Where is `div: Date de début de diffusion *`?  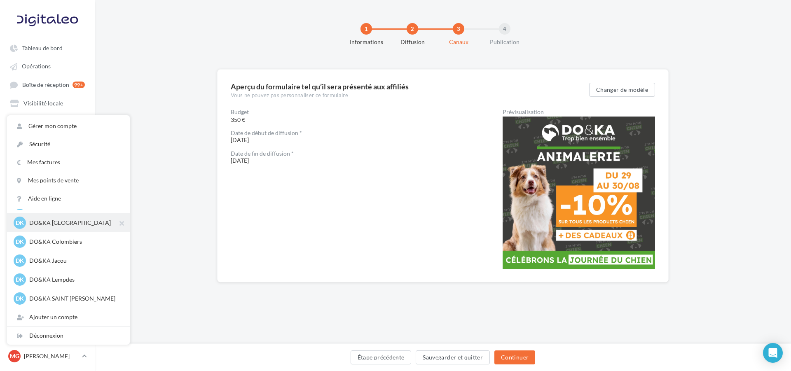
div: Date de début de diffusion * is located at coordinates (353, 133).